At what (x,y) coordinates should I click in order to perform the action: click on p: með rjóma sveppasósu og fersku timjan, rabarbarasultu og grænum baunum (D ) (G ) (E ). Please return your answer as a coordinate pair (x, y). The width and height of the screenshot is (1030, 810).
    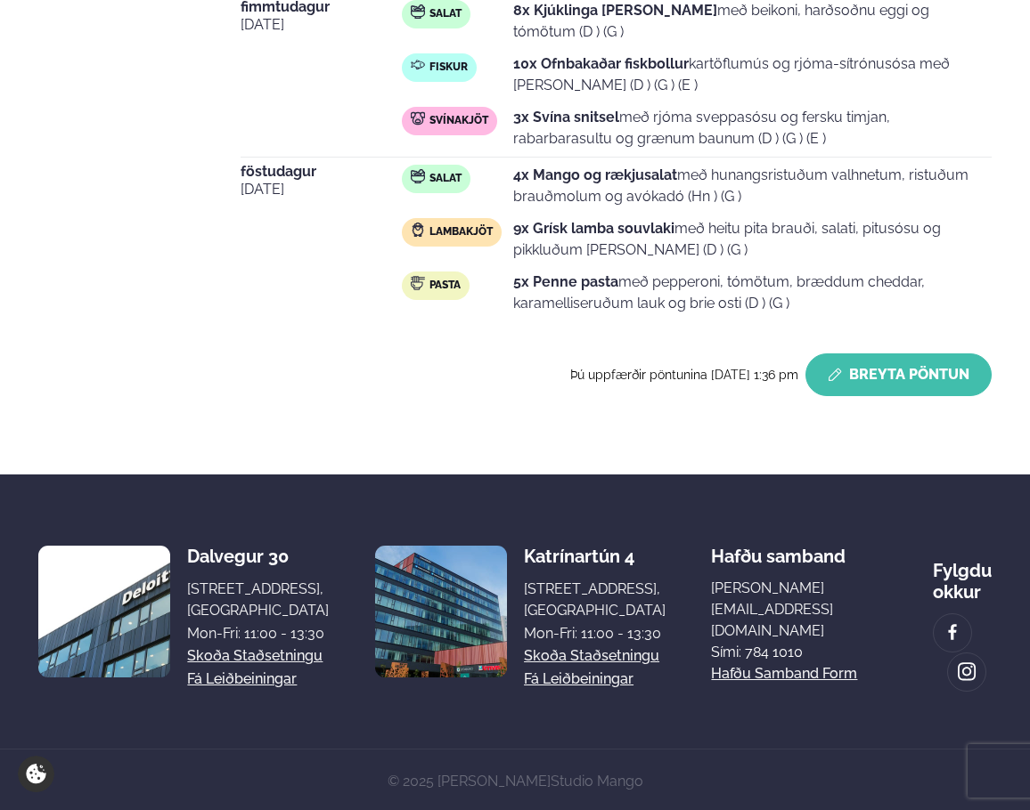
    Looking at the image, I should click on (752, 128).